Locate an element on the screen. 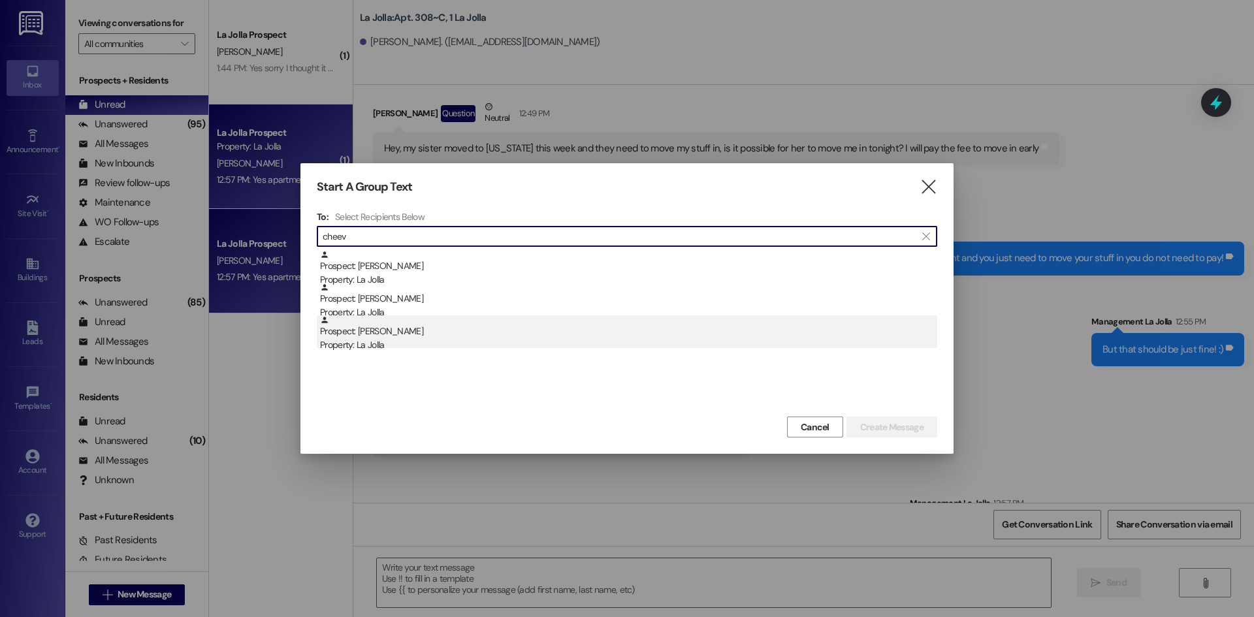  input: Search for any contact or apartment is located at coordinates (619, 236).